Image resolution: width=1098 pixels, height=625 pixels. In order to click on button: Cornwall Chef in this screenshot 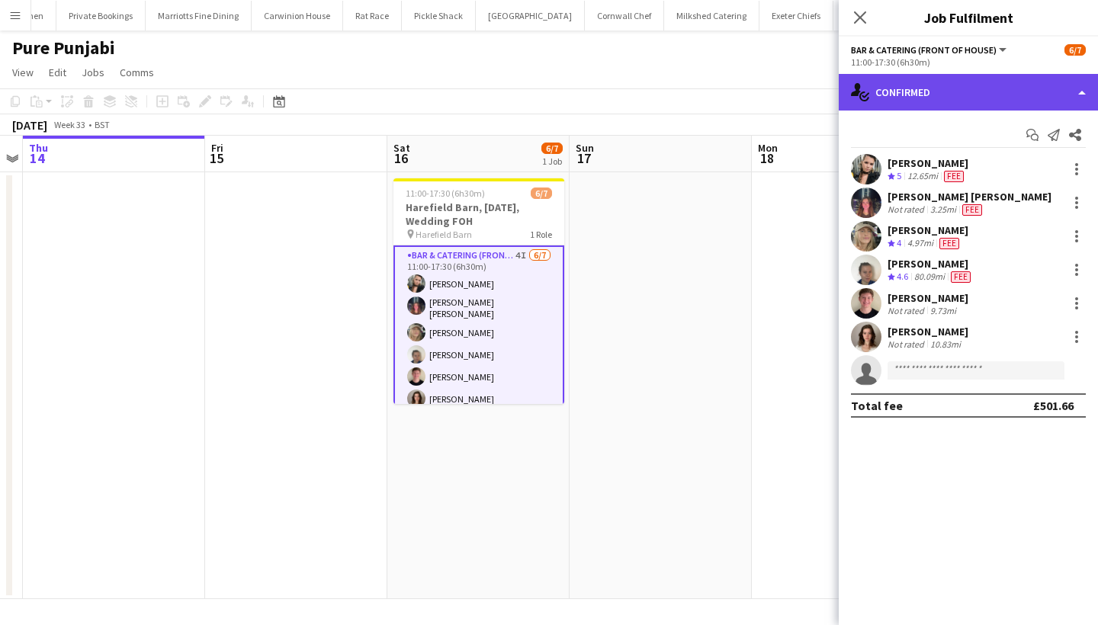, I will do `click(624, 15)`.